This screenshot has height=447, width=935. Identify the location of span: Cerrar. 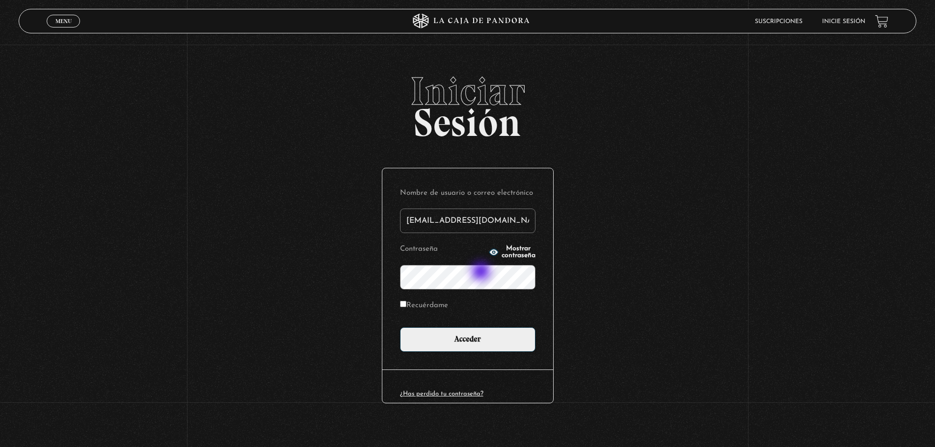
(63, 30).